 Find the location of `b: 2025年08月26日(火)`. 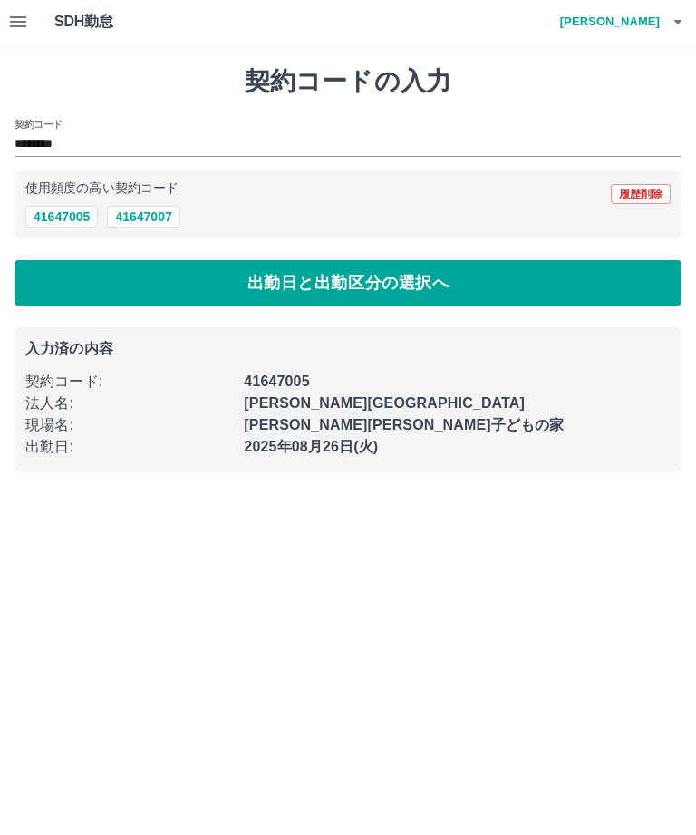

b: 2025年08月26日(火) is located at coordinates (311, 446).